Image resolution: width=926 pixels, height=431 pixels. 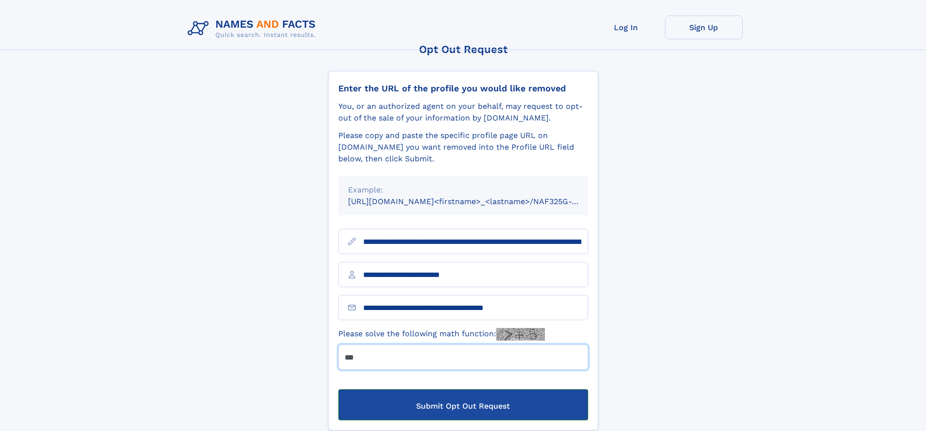 What do you see at coordinates (463, 190) in the screenshot?
I see `div: Example:` at bounding box center [463, 190].